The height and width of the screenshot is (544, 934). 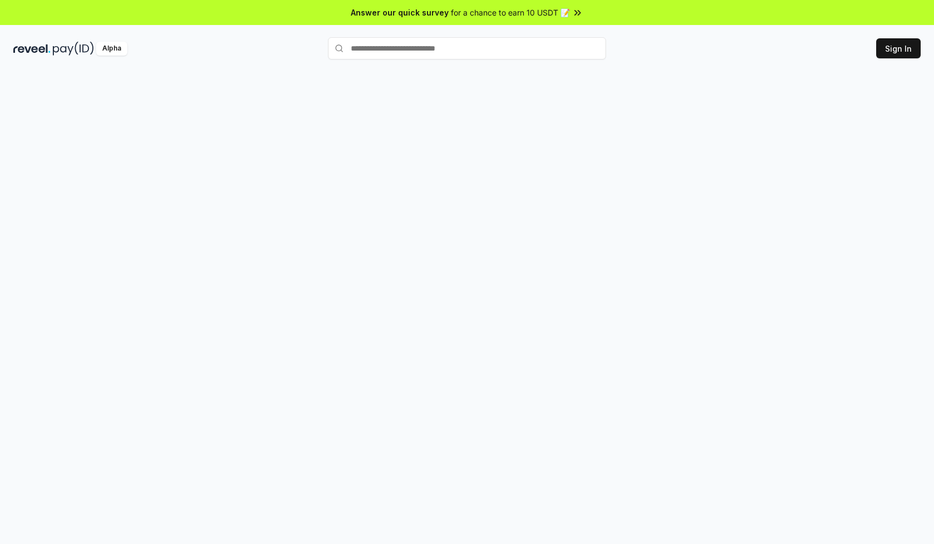 What do you see at coordinates (899, 48) in the screenshot?
I see `button: Sign In` at bounding box center [899, 48].